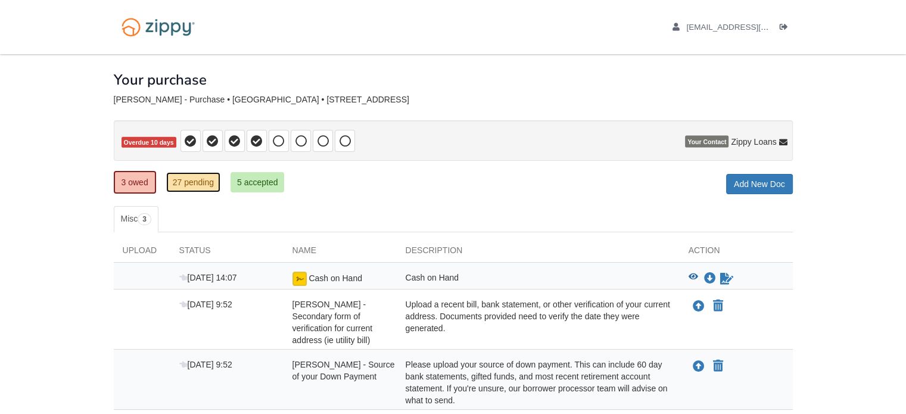  Describe the element at coordinates (300, 279) in the screenshot. I see `img: Ready for you to esign` at that location.